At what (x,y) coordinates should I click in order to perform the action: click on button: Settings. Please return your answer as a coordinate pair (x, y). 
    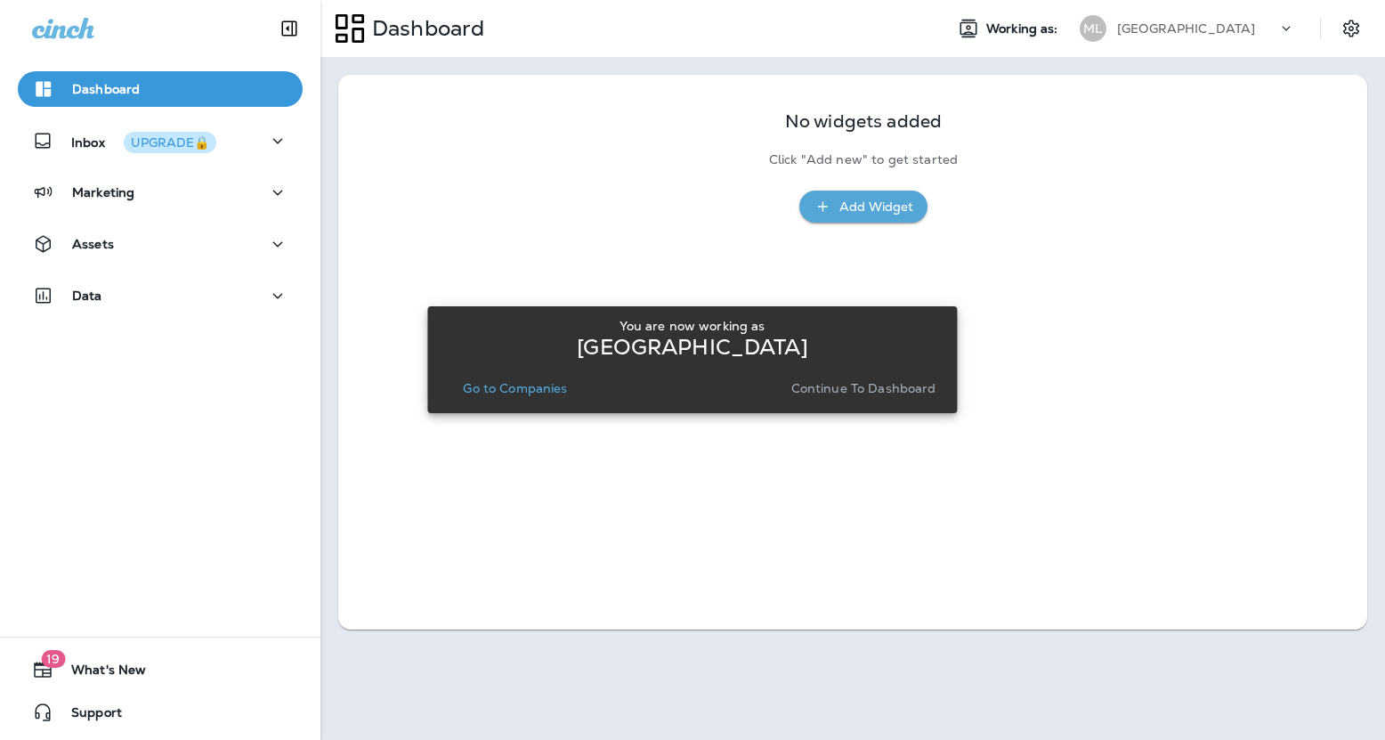
    Looking at the image, I should click on (1351, 28).